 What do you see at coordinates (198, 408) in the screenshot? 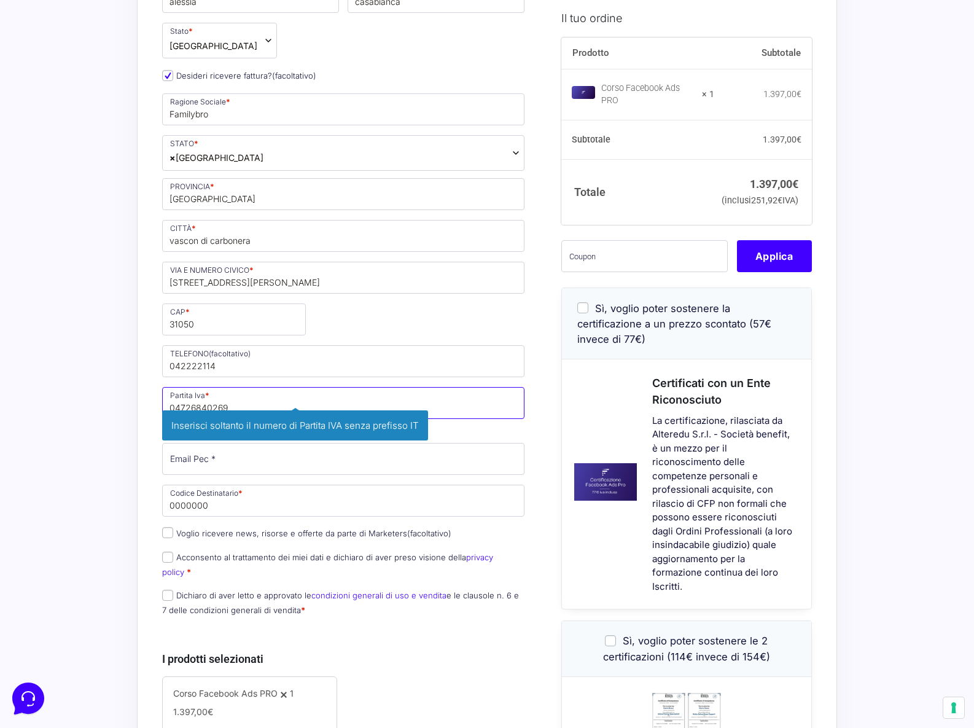
I see `button: Aiuto` at bounding box center [198, 408].